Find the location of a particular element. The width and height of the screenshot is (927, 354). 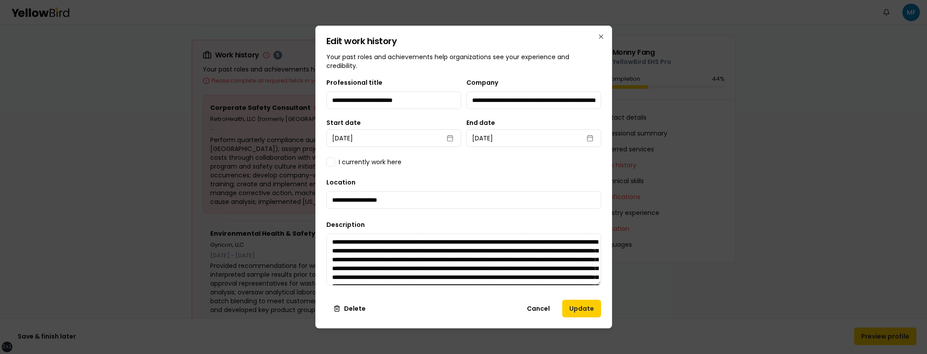

button: Update is located at coordinates (582, 309).